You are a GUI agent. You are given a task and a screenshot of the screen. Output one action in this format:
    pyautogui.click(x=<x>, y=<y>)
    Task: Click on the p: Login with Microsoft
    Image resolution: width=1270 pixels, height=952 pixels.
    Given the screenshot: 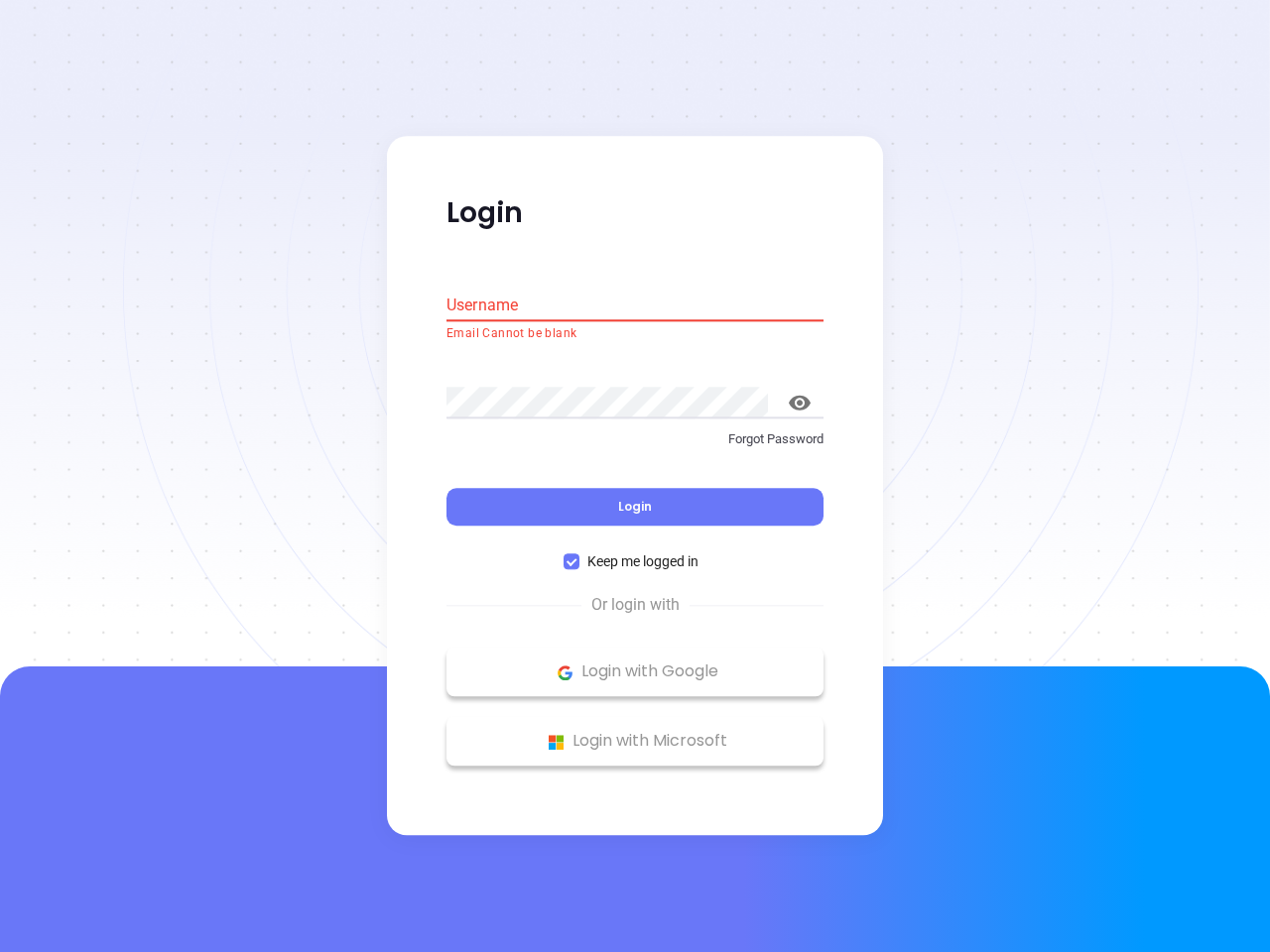 What is the action you would take?
    pyautogui.click(x=635, y=742)
    